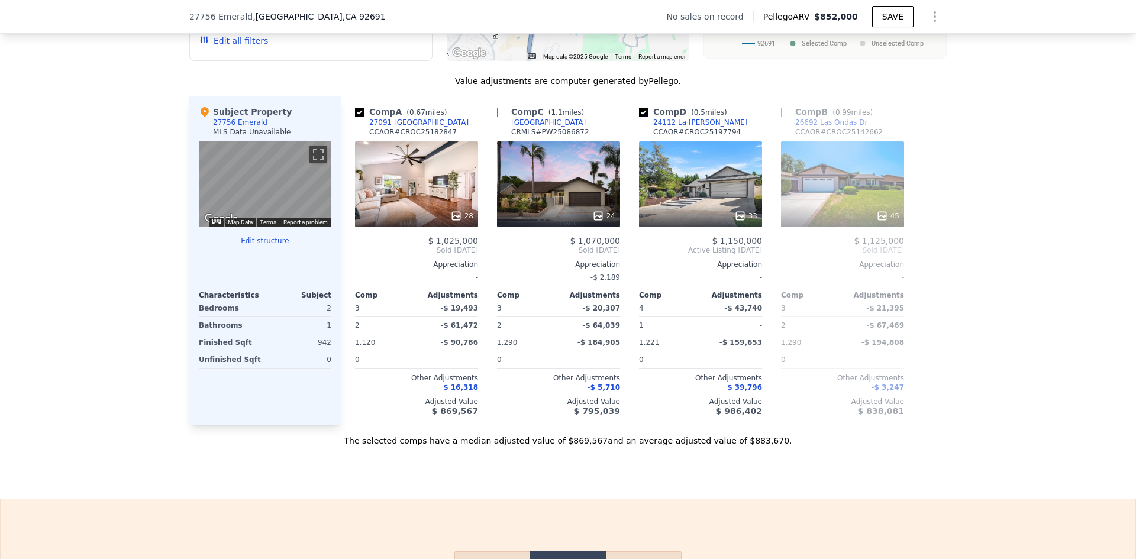 The height and width of the screenshot is (559, 1136). I want to click on span: $852,000, so click(836, 17).